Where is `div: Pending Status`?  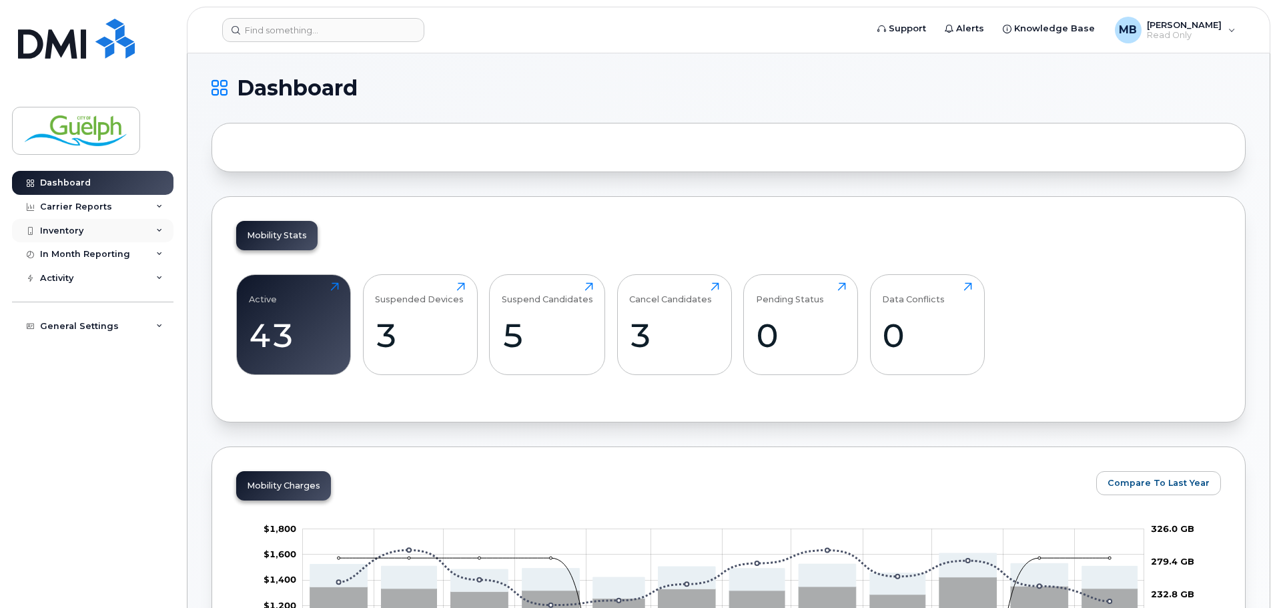 div: Pending Status is located at coordinates (790, 293).